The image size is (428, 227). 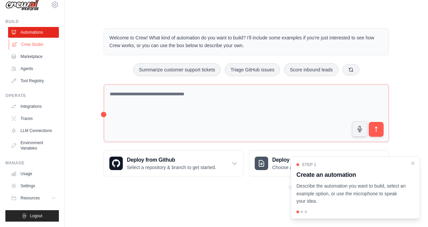 What do you see at coordinates (351, 194) in the screenshot?
I see `p: Describe the automation you want to build, select an example option, or use the microphone to spe...` at bounding box center [351, 194].